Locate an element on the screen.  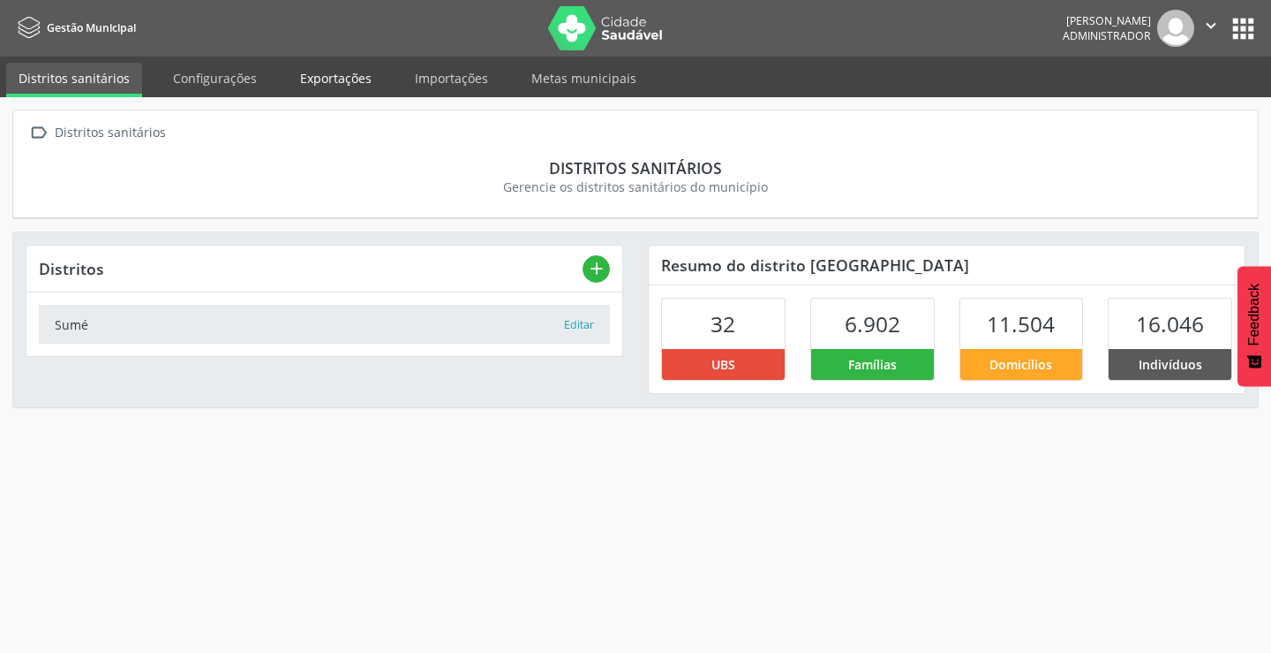
div: Sumé is located at coordinates (309, 324).